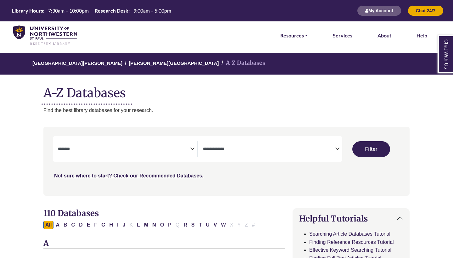 This screenshot has height=258, width=453. Describe the element at coordinates (371, 149) in the screenshot. I see `button: Submit for Search Results` at that location.